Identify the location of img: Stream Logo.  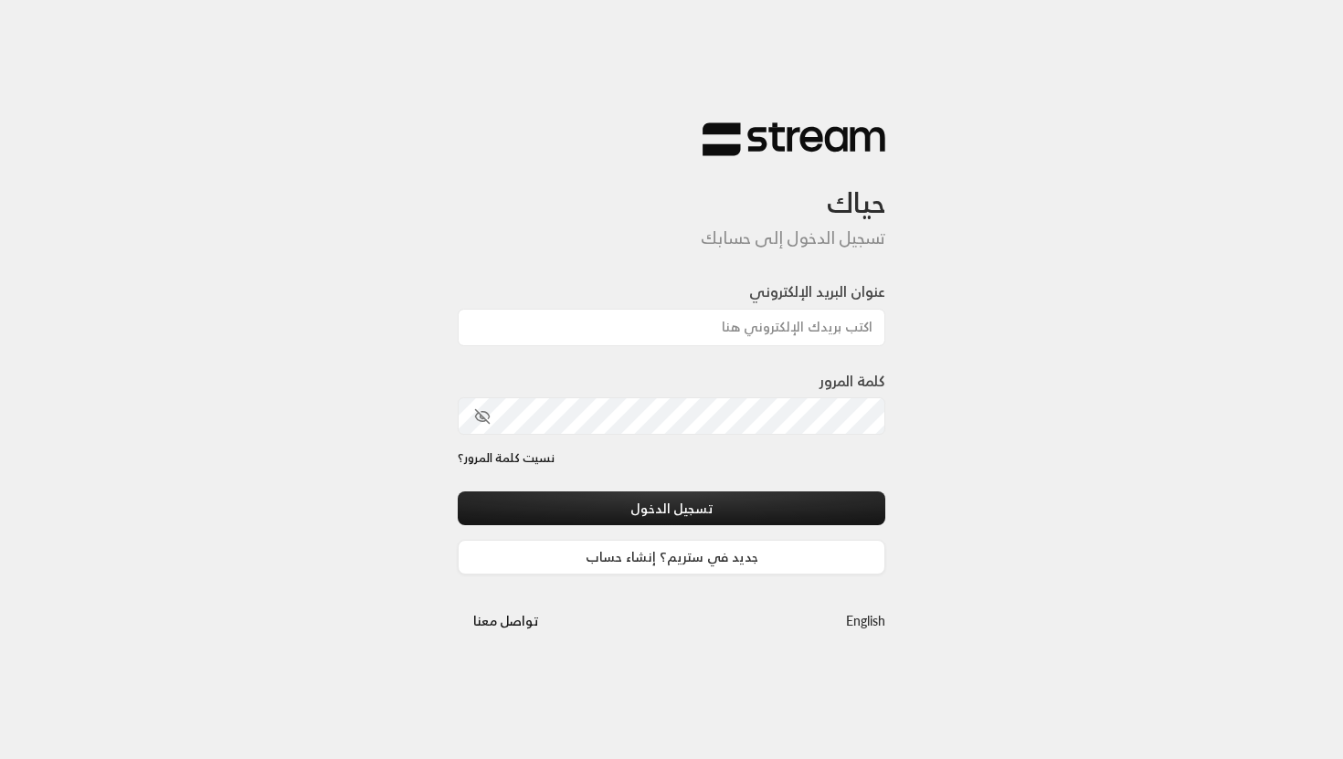
(794, 139).